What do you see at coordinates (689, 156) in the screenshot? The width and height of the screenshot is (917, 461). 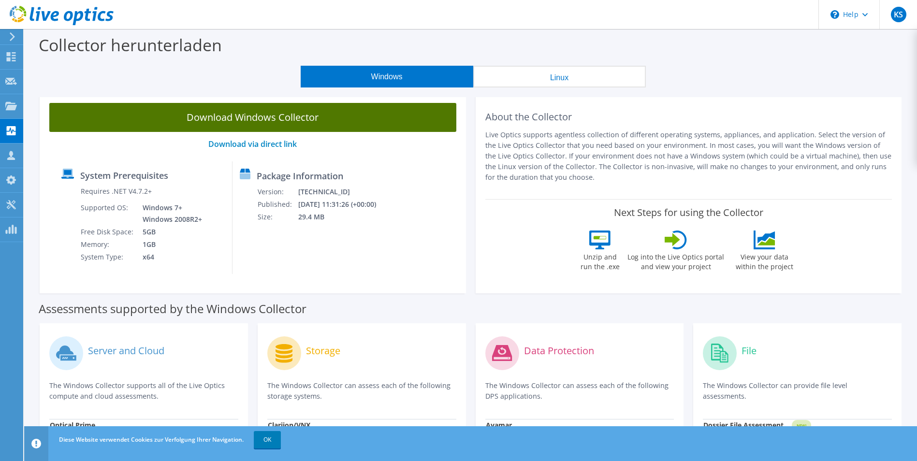 I see `p: Live Optics supports agentless collection of different operating systems, appliances, and applica...` at bounding box center [689, 156].